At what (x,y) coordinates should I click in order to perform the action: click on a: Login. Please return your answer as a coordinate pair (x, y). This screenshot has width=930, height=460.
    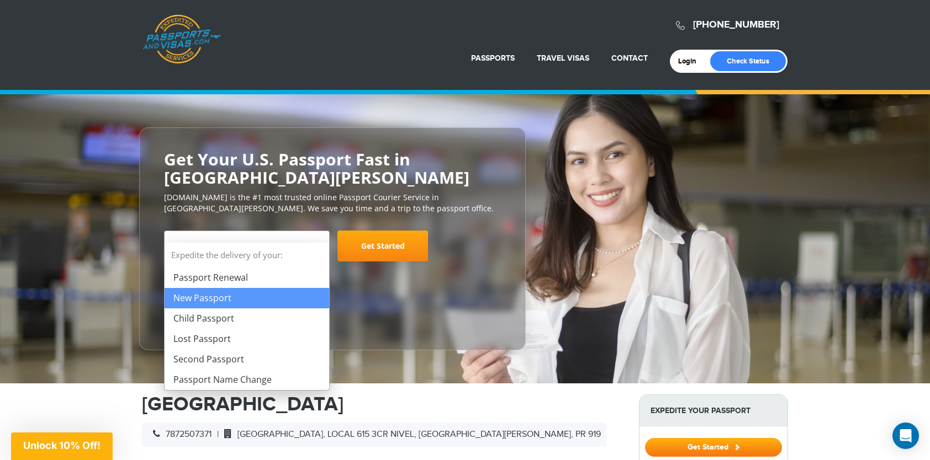
    Looking at the image, I should click on (691, 61).